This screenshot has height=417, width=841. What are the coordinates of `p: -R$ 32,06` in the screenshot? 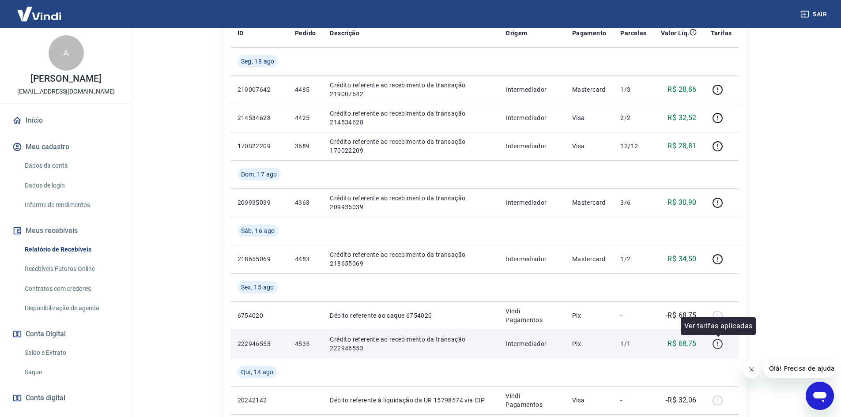 It's located at (681, 401).